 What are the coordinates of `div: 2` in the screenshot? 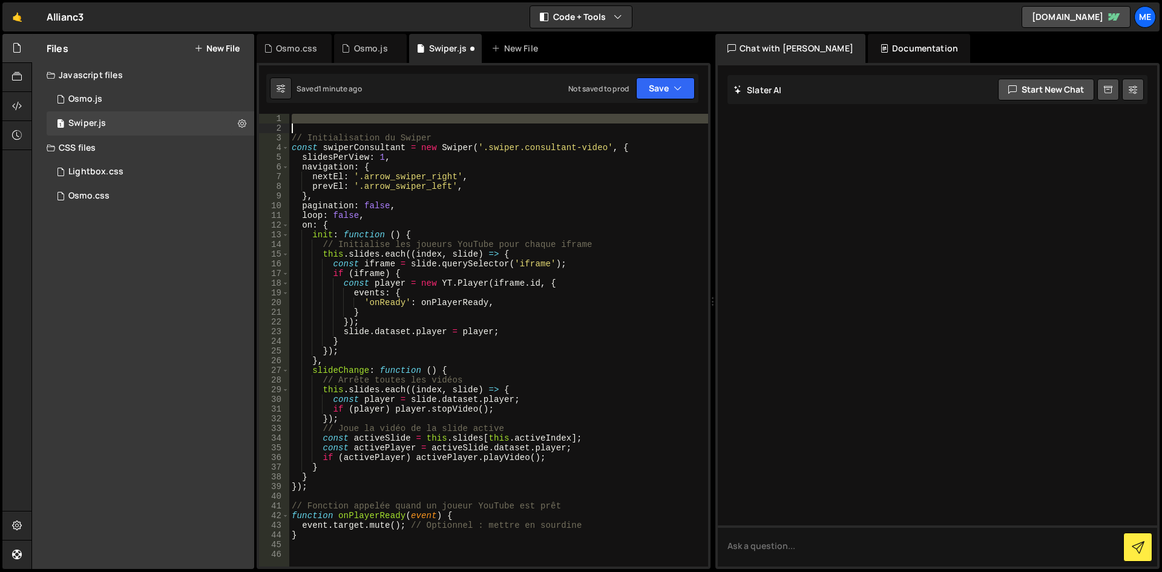 It's located at (274, 128).